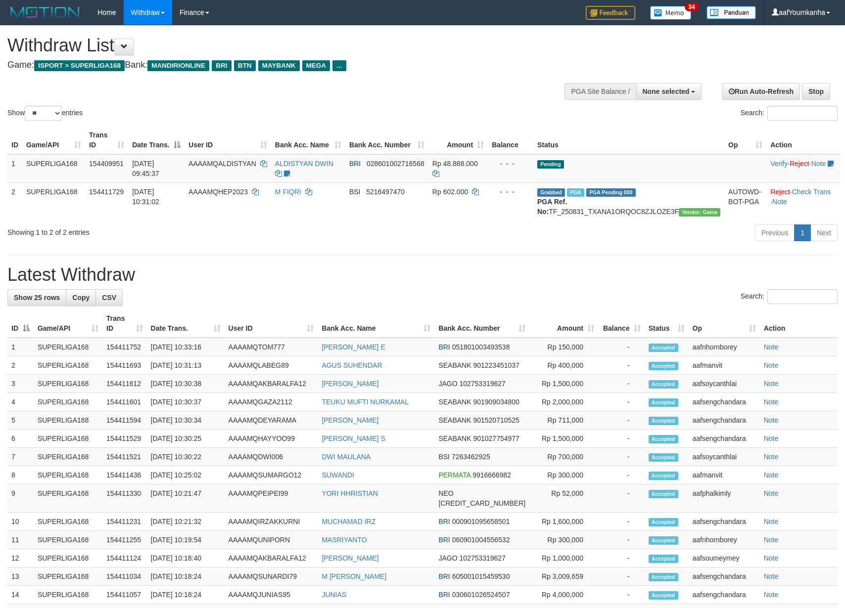 The width and height of the screenshot is (845, 608). What do you see at coordinates (395, 164) in the screenshot?
I see `span: Copy 028601002716568 to clipboard` at bounding box center [395, 164].